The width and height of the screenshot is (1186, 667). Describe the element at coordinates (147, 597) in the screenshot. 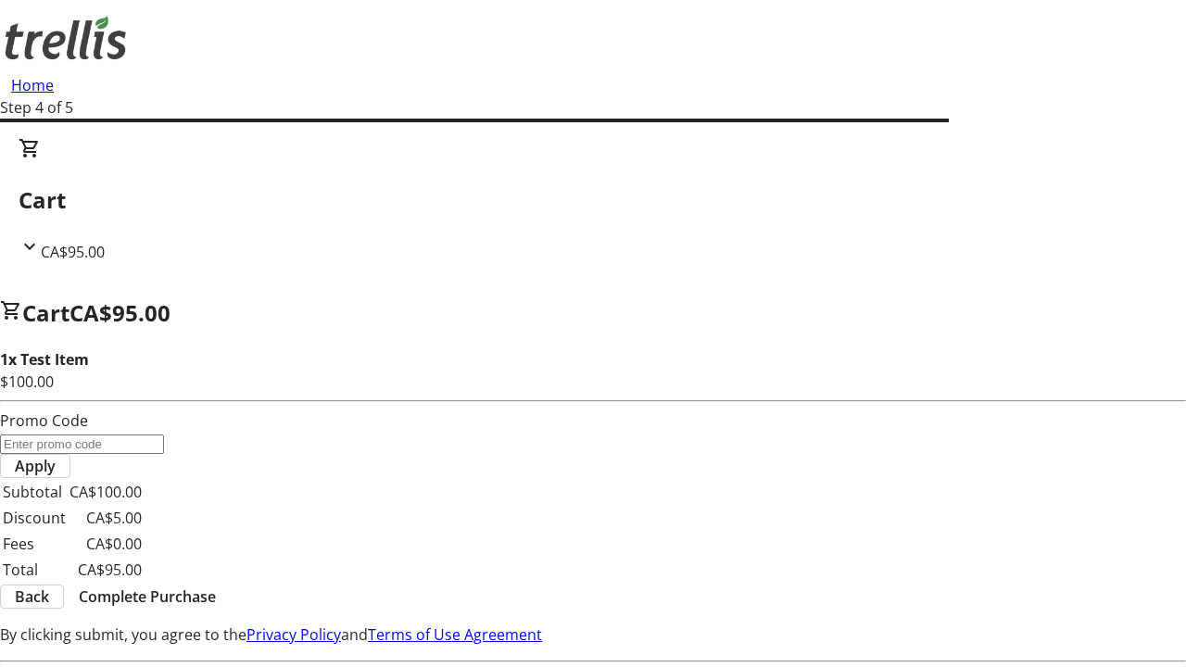

I see `span: Complete Purchase` at that location.